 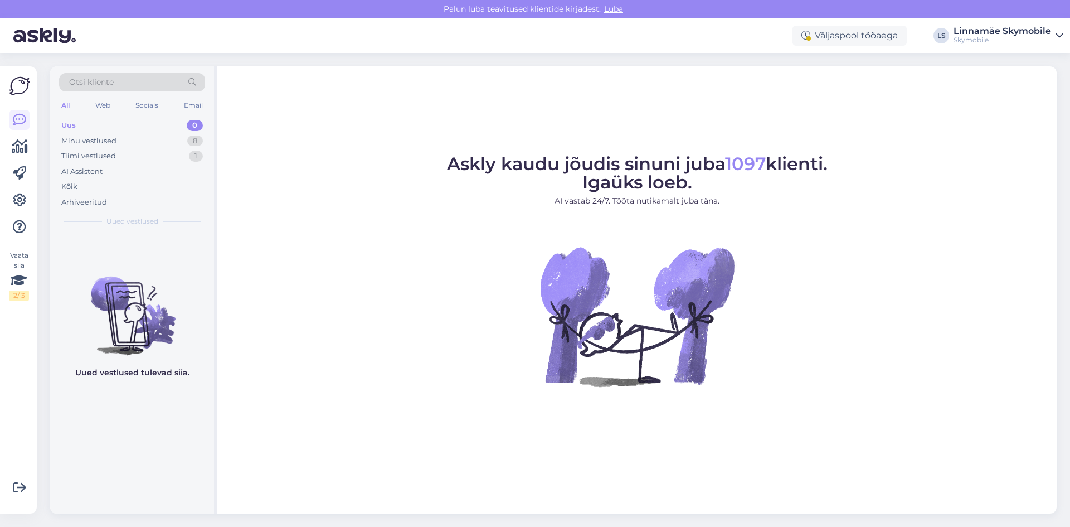 What do you see at coordinates (91, 82) in the screenshot?
I see `span: Otsi kliente` at bounding box center [91, 82].